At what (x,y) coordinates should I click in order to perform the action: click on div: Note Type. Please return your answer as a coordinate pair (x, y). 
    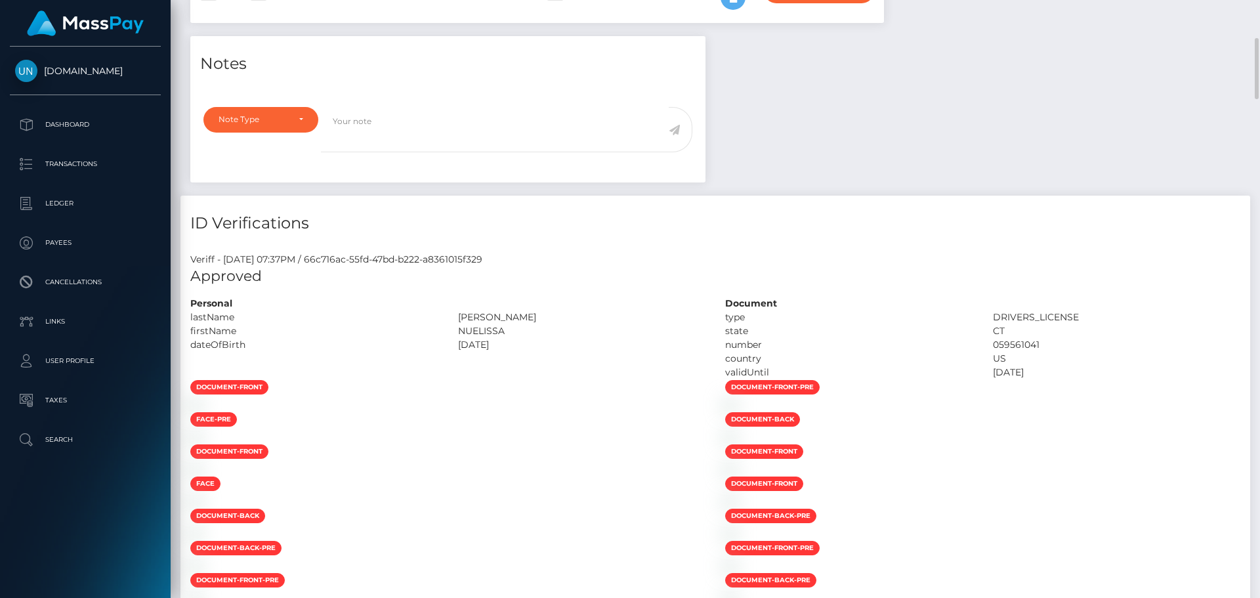
    Looking at the image, I should click on (253, 119).